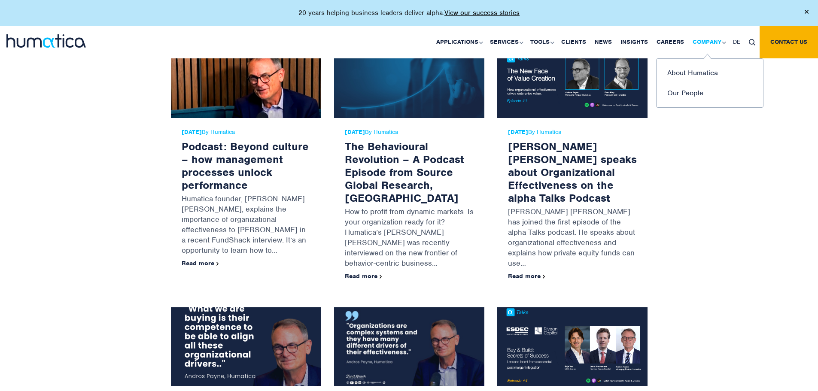 This screenshot has width=818, height=391. I want to click on a: Podcast: Beyond culture – how management processes unlock performance, so click(245, 166).